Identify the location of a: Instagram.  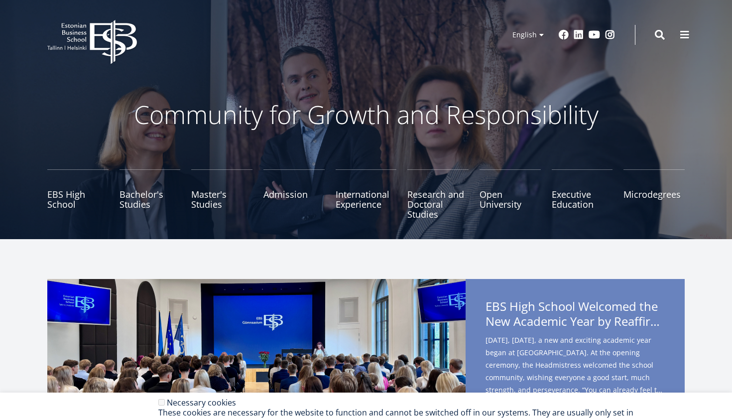
(610, 35).